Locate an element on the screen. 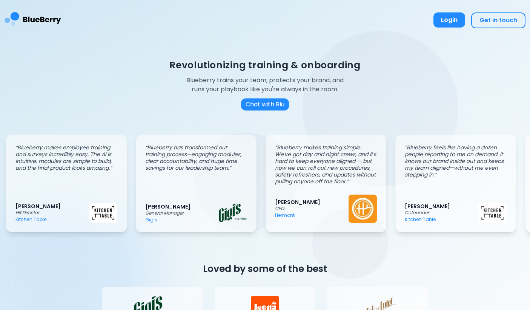 This screenshot has width=530, height=310. span: Get in touch is located at coordinates (498, 20).